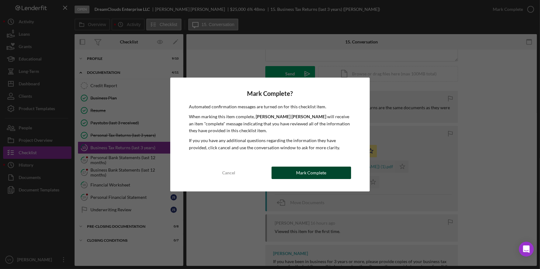 This screenshot has height=269, width=540. Describe the element at coordinates (270, 124) in the screenshot. I see `p: When marking this item complete, will receive an item "complete" message indicating that you have...` at that location.